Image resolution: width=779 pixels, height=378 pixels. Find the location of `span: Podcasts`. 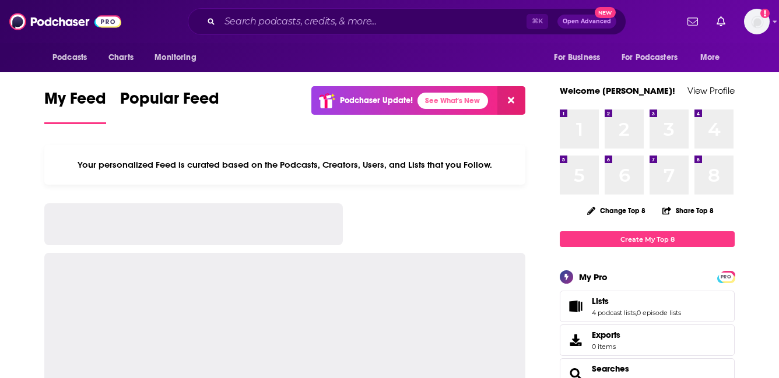

span: Podcasts is located at coordinates (69, 58).